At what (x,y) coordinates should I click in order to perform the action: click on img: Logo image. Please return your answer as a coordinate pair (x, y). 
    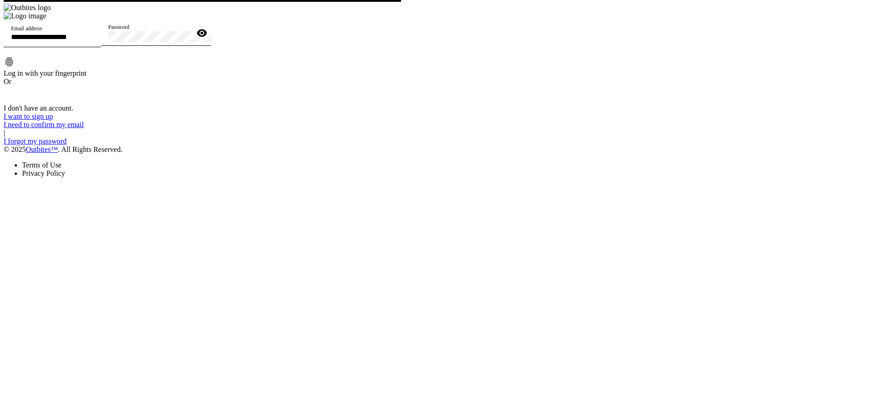
    Looking at the image, I should click on (25, 16).